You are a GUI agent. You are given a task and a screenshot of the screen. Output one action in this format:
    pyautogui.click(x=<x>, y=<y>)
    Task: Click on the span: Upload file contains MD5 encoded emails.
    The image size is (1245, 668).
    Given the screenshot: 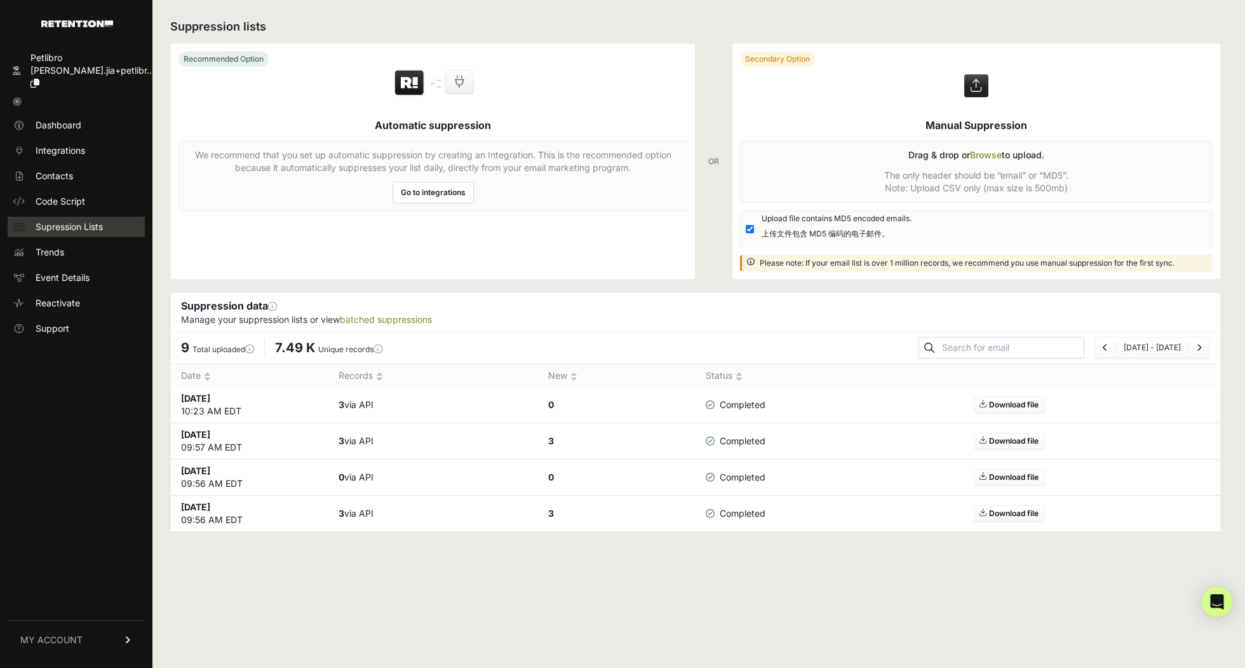 What is the action you would take?
    pyautogui.click(x=836, y=229)
    